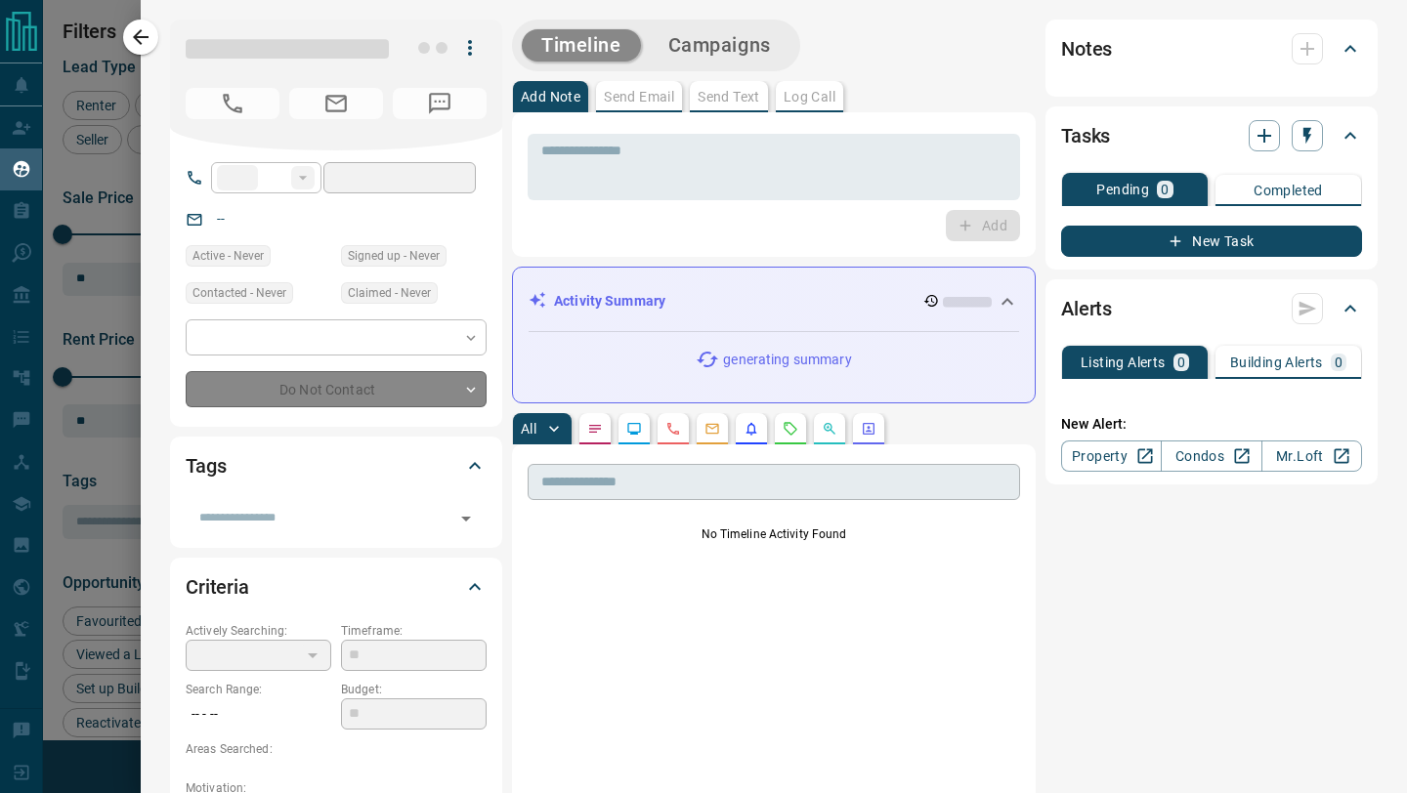 Image resolution: width=1407 pixels, height=793 pixels. I want to click on div: Tasks, so click(1212, 136).